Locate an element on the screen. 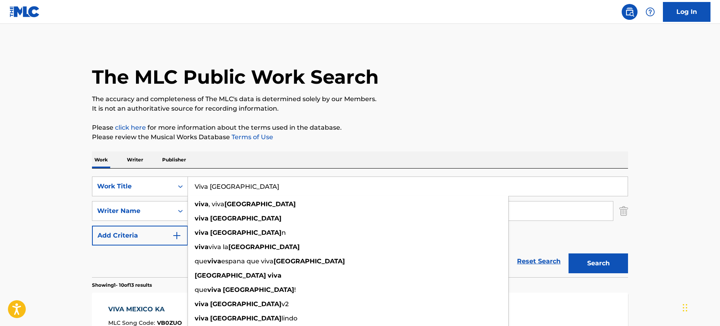 This screenshot has width=720, height=326. p: Please review the Musical Works Database is located at coordinates (360, 137).